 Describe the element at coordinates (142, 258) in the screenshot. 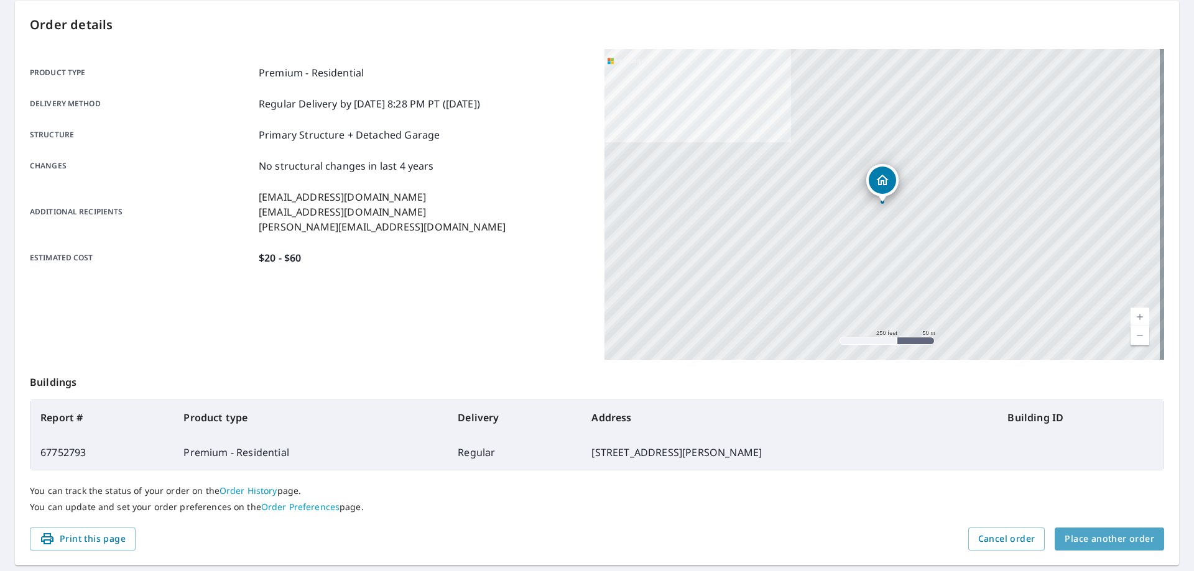

I see `p: Estimated cost` at that location.